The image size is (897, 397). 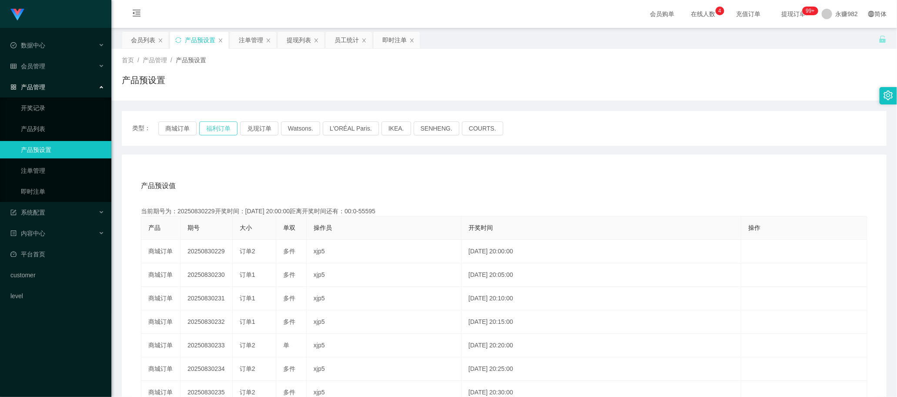 What do you see at coordinates (57, 254) in the screenshot?
I see `a: 图标: dashboard平台首页` at bounding box center [57, 254].